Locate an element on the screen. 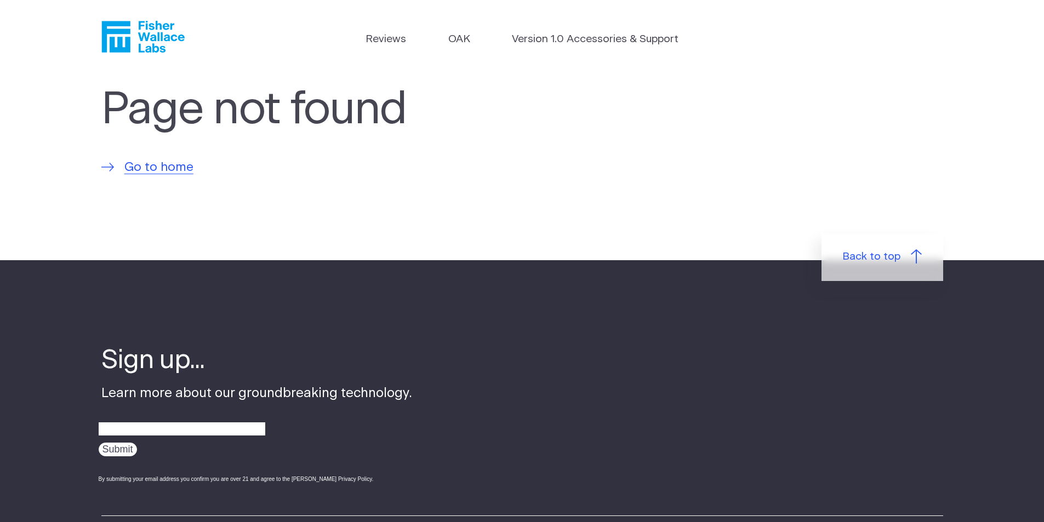 This screenshot has width=1044, height=522. a: Back to top is located at coordinates (882, 258).